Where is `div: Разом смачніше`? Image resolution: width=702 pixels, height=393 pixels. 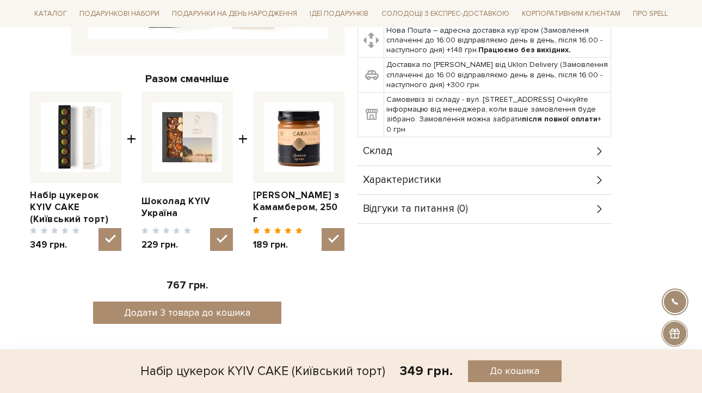
div: Разом смачніше is located at coordinates (187, 79).